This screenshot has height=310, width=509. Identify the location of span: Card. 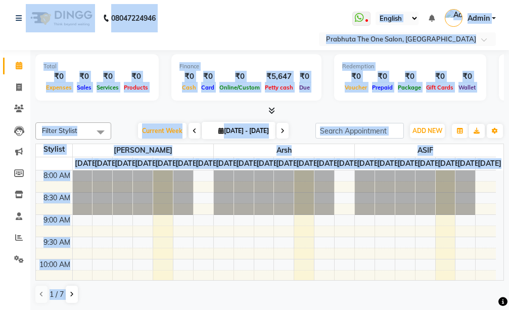
(208, 87).